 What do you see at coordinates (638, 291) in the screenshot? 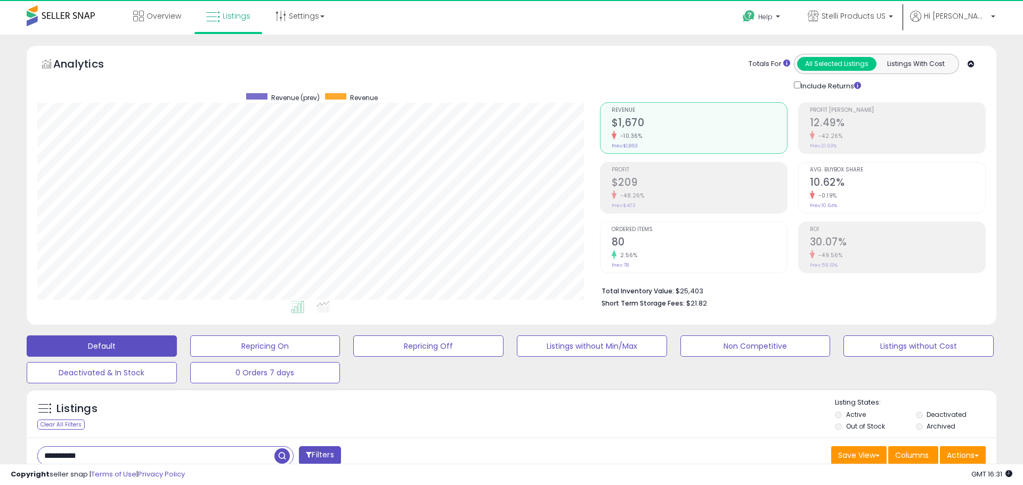
I see `b: Total Inventory Value:` at bounding box center [638, 291].